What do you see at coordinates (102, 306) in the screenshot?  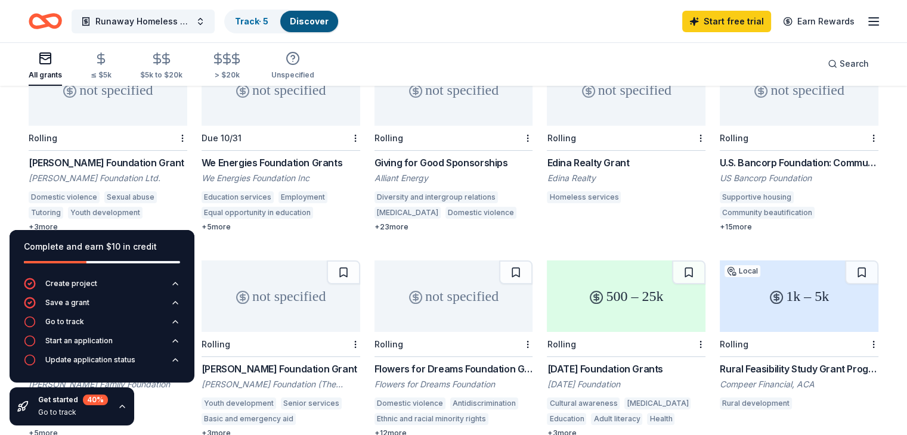 I see `button: Save a grant` at bounding box center [102, 306].